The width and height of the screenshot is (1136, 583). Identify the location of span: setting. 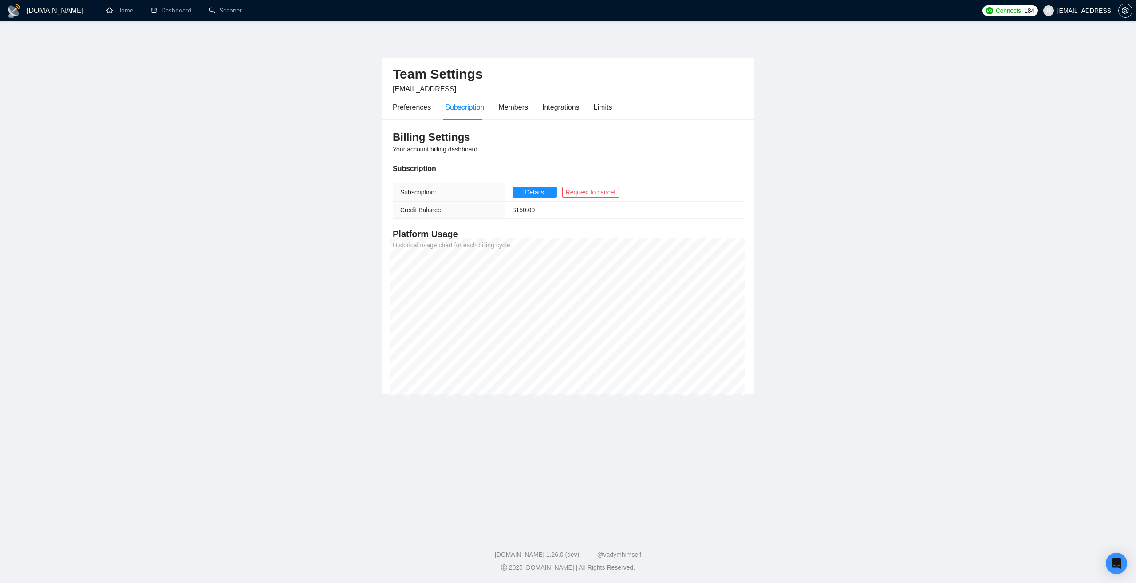
(1125, 11).